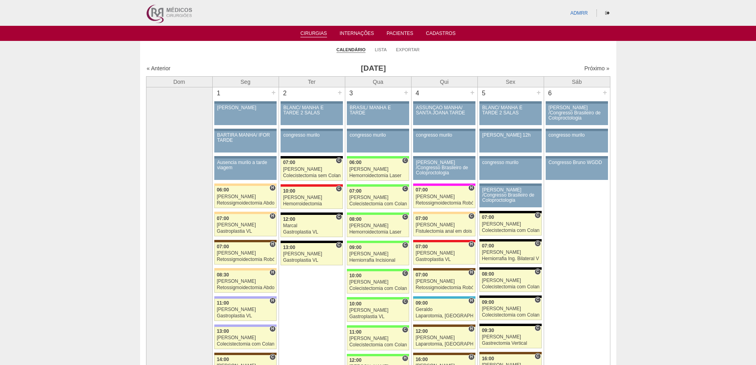  I want to click on div: 2, so click(285, 93).